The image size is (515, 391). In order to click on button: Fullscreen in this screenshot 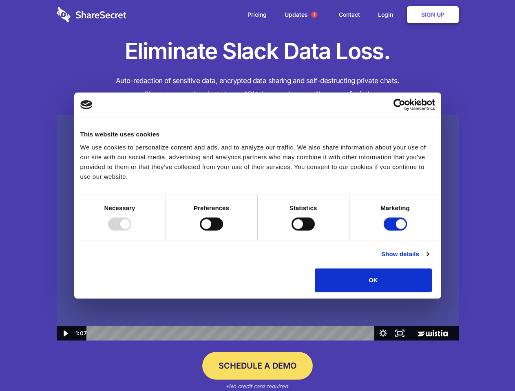, I will do `click(399, 333)`.